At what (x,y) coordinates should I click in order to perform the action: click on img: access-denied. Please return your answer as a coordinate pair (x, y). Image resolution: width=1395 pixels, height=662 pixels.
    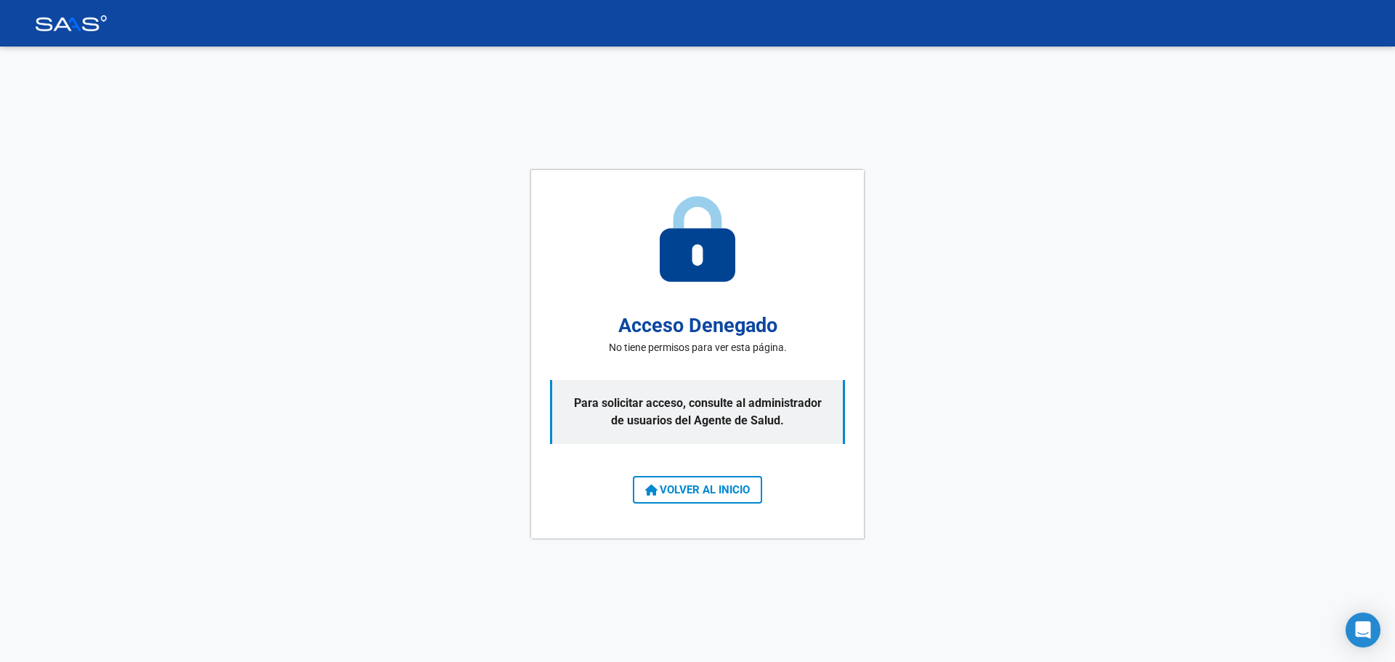
    Looking at the image, I should click on (698, 239).